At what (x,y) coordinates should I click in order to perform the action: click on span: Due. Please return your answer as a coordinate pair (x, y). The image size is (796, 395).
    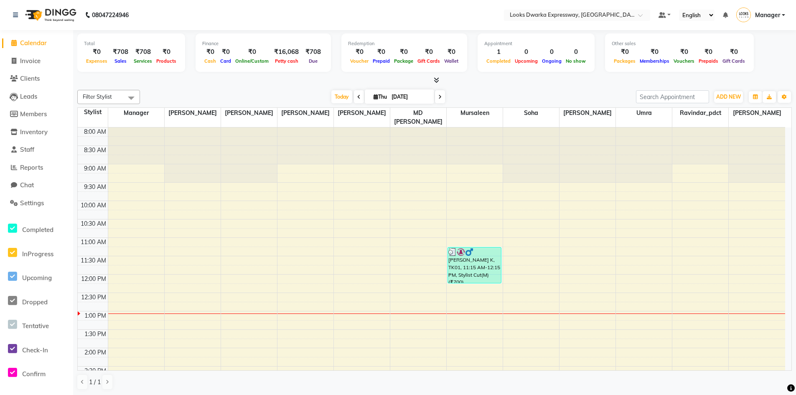
    Looking at the image, I should click on (313, 61).